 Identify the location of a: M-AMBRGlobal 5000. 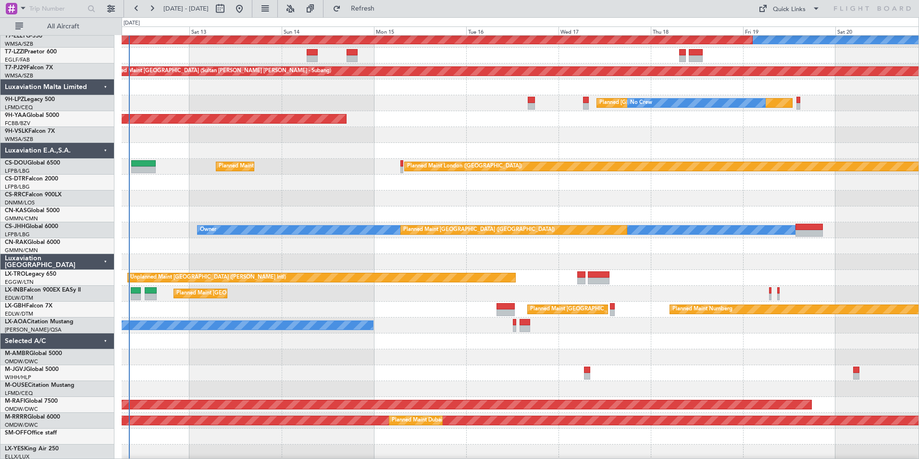
(33, 353).